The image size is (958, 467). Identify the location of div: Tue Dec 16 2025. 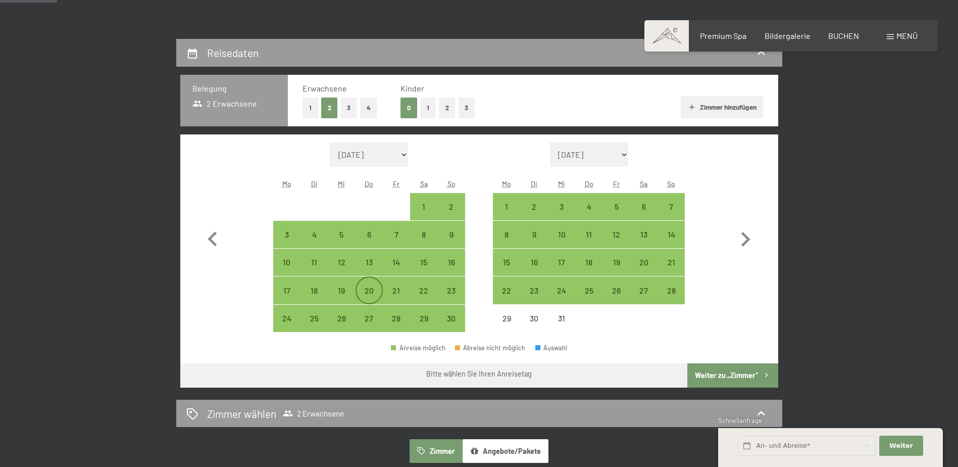
(534, 262).